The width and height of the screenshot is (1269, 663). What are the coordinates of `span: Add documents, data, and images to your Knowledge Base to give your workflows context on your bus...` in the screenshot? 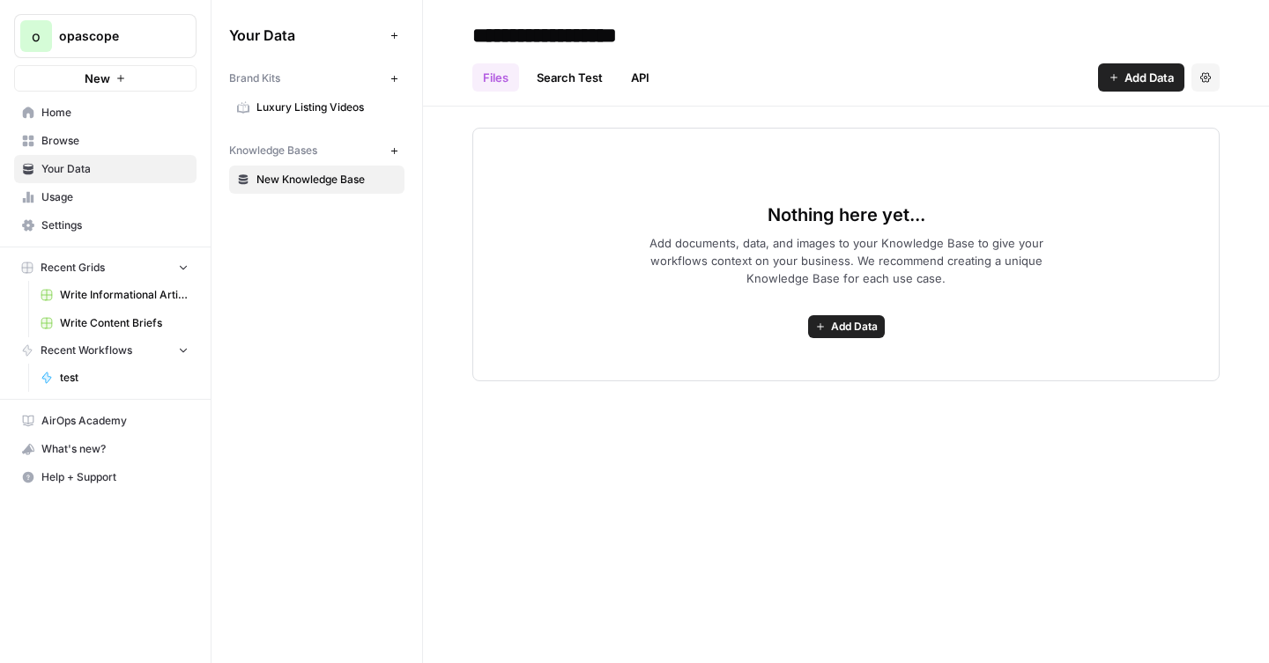 It's located at (846, 261).